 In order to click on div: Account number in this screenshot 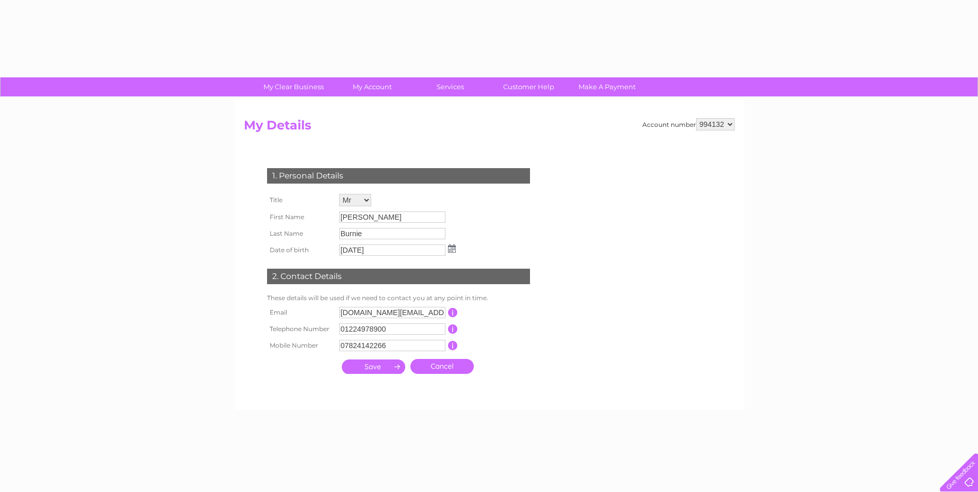, I will do `click(688, 124)`.